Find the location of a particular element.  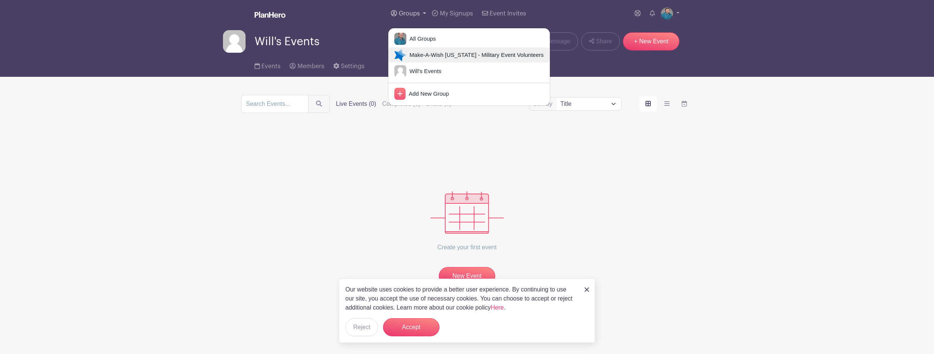

label: Completed (0) is located at coordinates (401, 104).